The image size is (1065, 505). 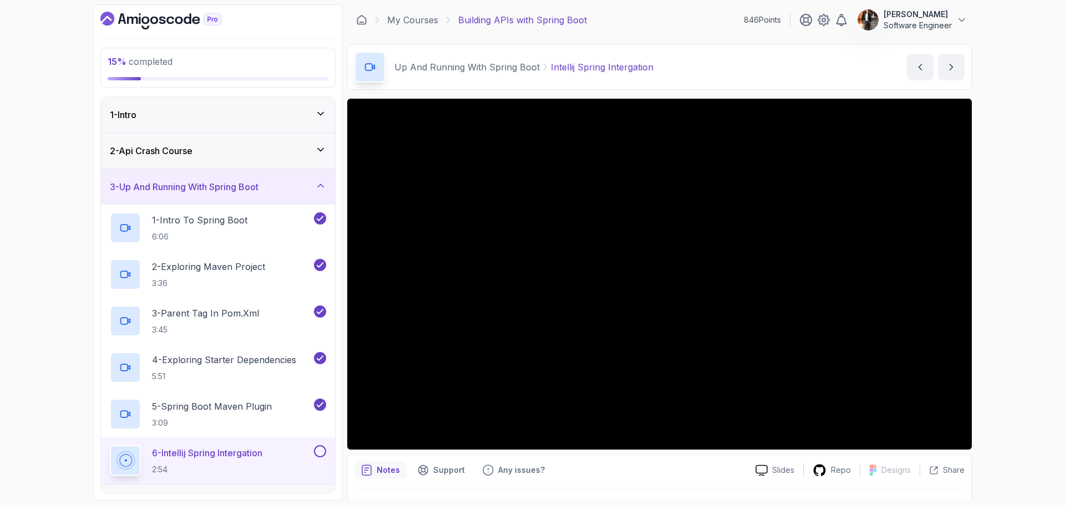 What do you see at coordinates (868, 20) in the screenshot?
I see `img: user profile image` at bounding box center [868, 20].